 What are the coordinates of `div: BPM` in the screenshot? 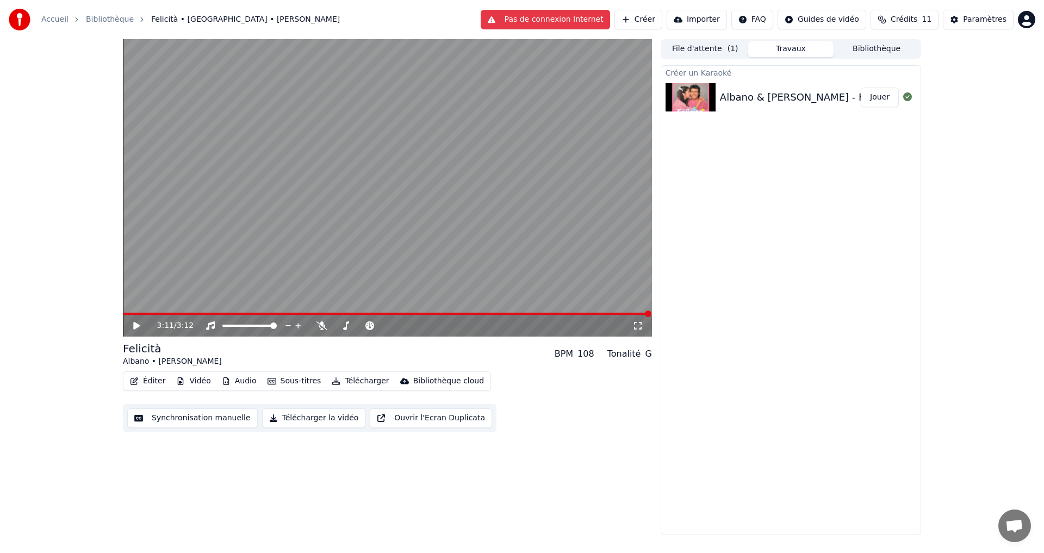 It's located at (564, 354).